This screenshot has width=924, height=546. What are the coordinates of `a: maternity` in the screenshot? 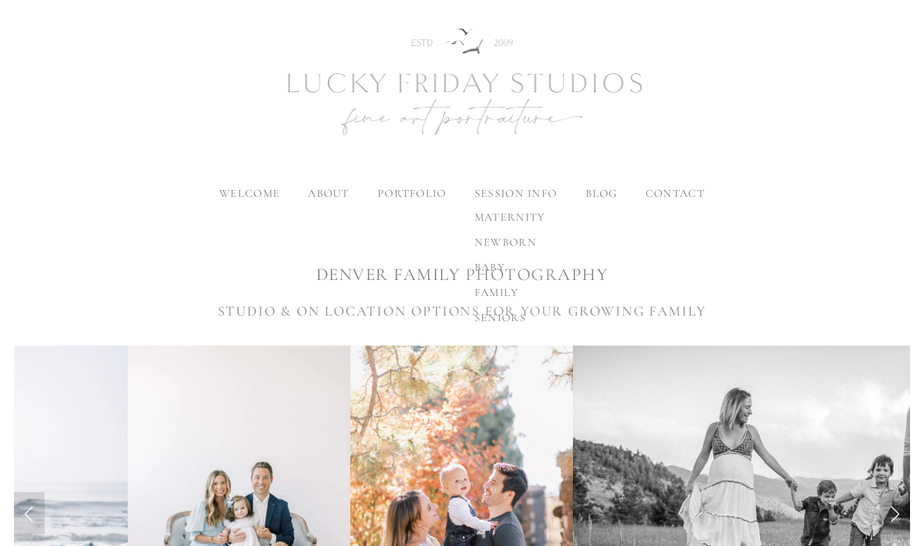 It's located at (510, 217).